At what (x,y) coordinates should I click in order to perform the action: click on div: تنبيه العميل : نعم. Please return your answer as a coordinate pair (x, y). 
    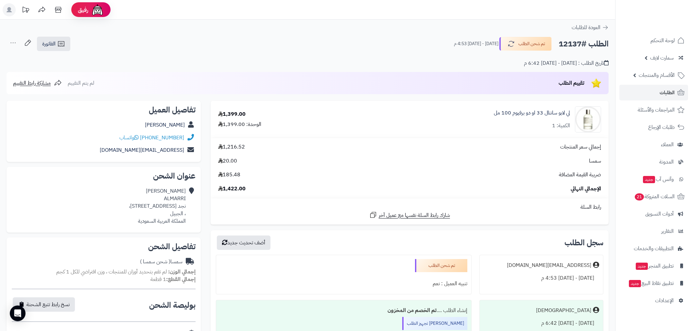
    Looking at the image, I should click on (344, 283).